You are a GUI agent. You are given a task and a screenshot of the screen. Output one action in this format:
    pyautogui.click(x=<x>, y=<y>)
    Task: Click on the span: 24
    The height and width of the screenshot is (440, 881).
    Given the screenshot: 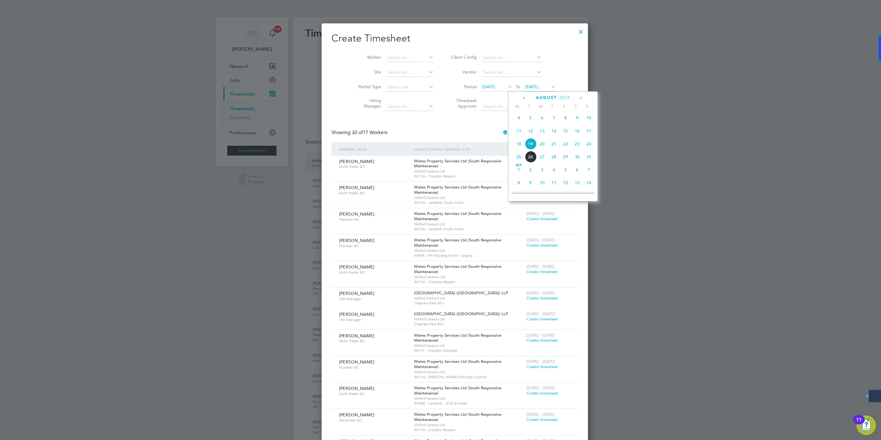 What is the action you would take?
    pyautogui.click(x=589, y=144)
    